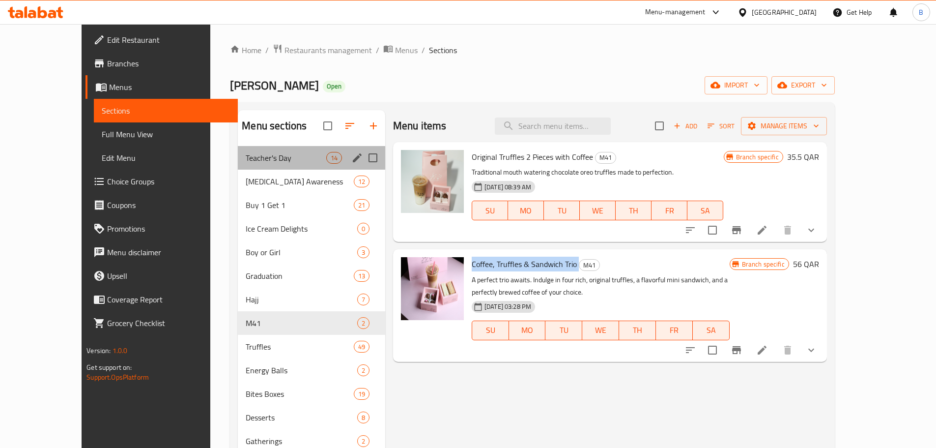 This screenshot has width=936, height=448. I want to click on span: Boy or Girl, so click(301, 252).